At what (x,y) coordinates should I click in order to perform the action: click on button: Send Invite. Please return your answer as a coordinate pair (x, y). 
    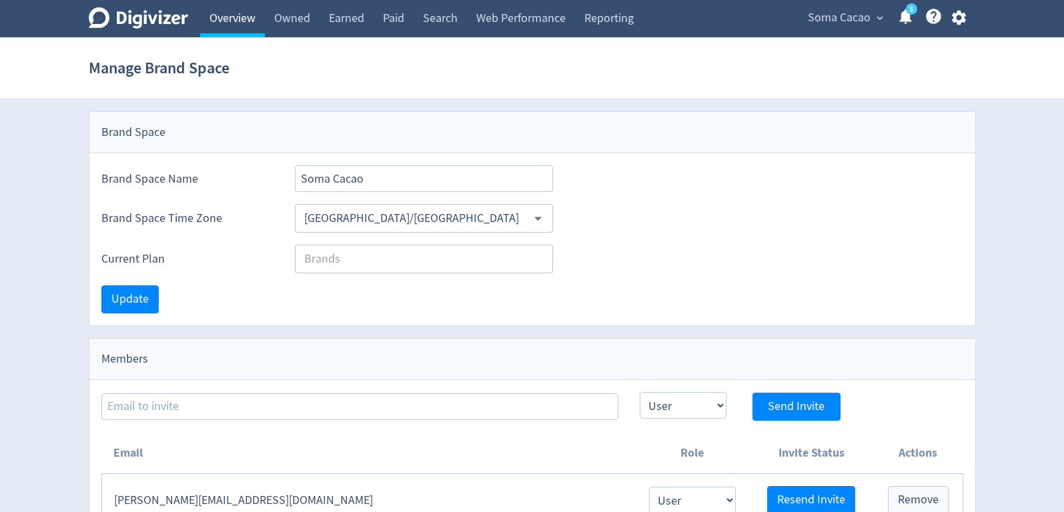
    Looking at the image, I should click on (797, 407).